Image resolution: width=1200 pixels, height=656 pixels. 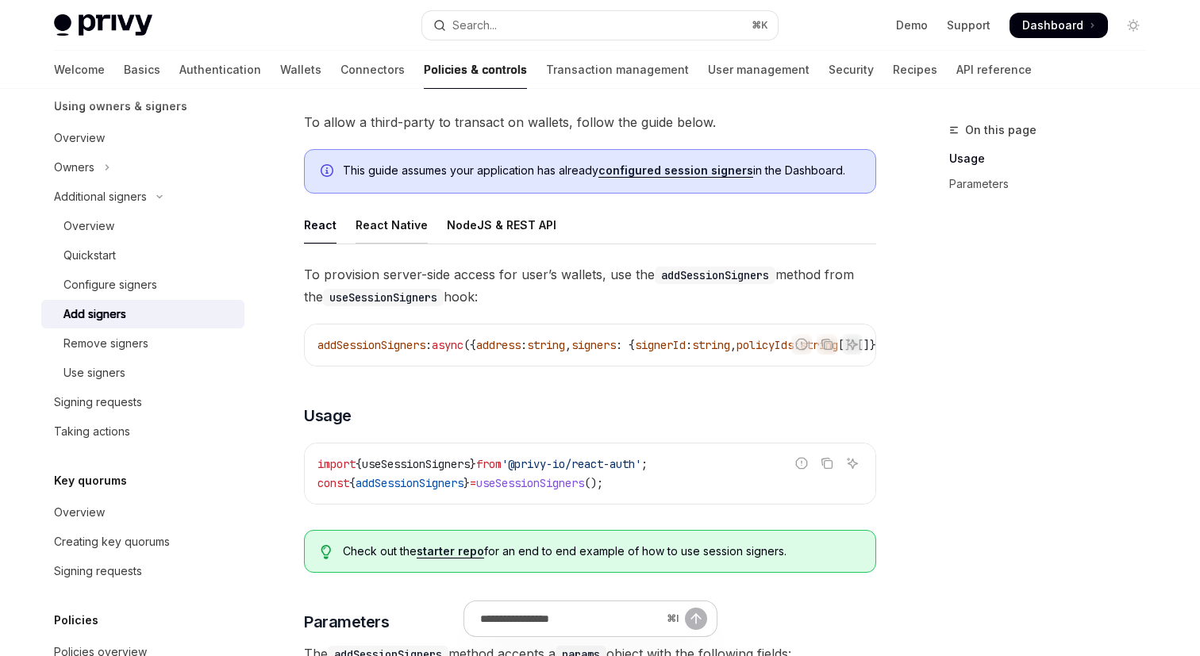 What do you see at coordinates (1052, 25) in the screenshot?
I see `span: Dashboard` at bounding box center [1052, 25].